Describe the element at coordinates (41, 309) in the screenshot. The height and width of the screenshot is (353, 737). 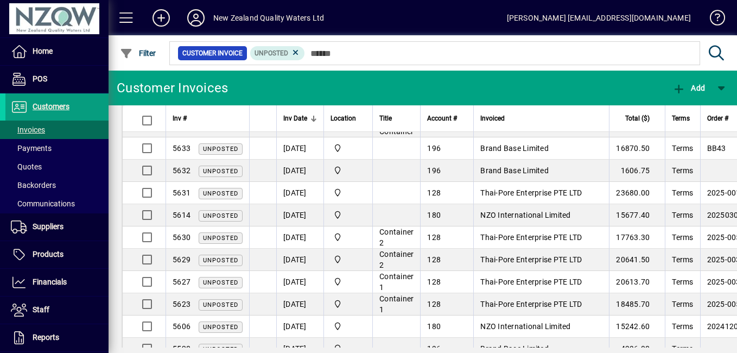
I see `span: Staff` at that location.